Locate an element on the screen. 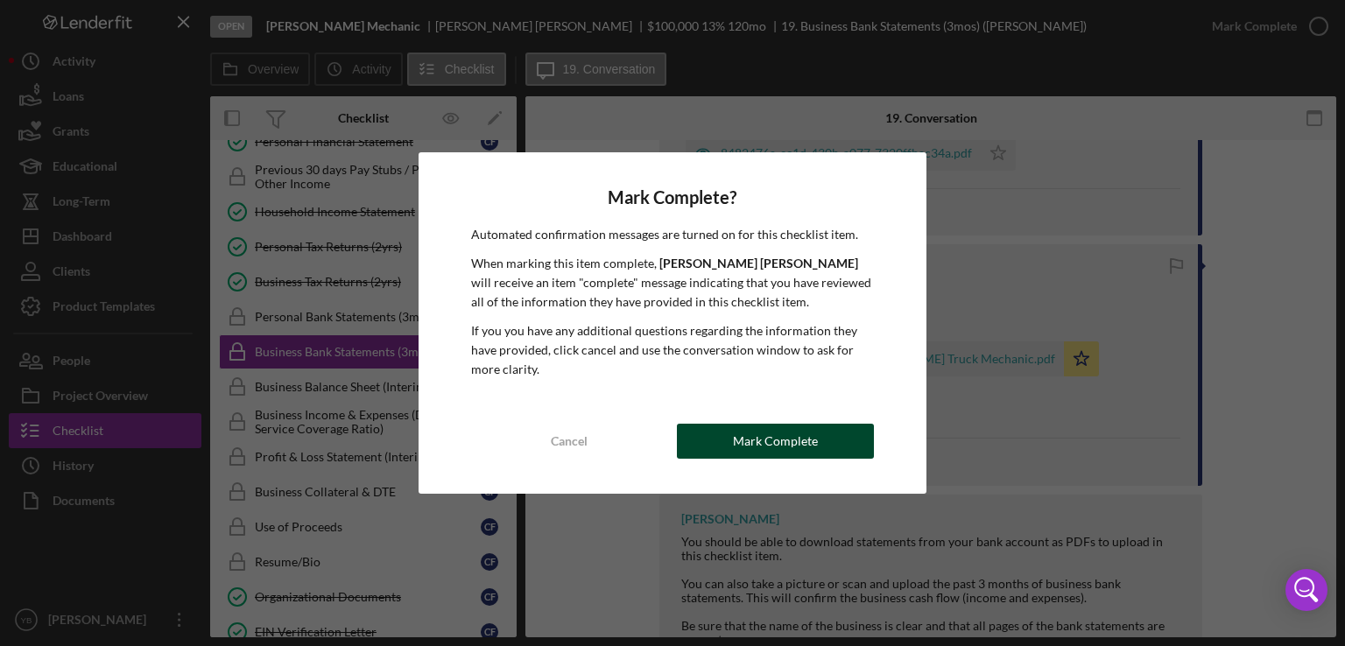 The width and height of the screenshot is (1345, 646). button: Cancel is located at coordinates (569, 441).